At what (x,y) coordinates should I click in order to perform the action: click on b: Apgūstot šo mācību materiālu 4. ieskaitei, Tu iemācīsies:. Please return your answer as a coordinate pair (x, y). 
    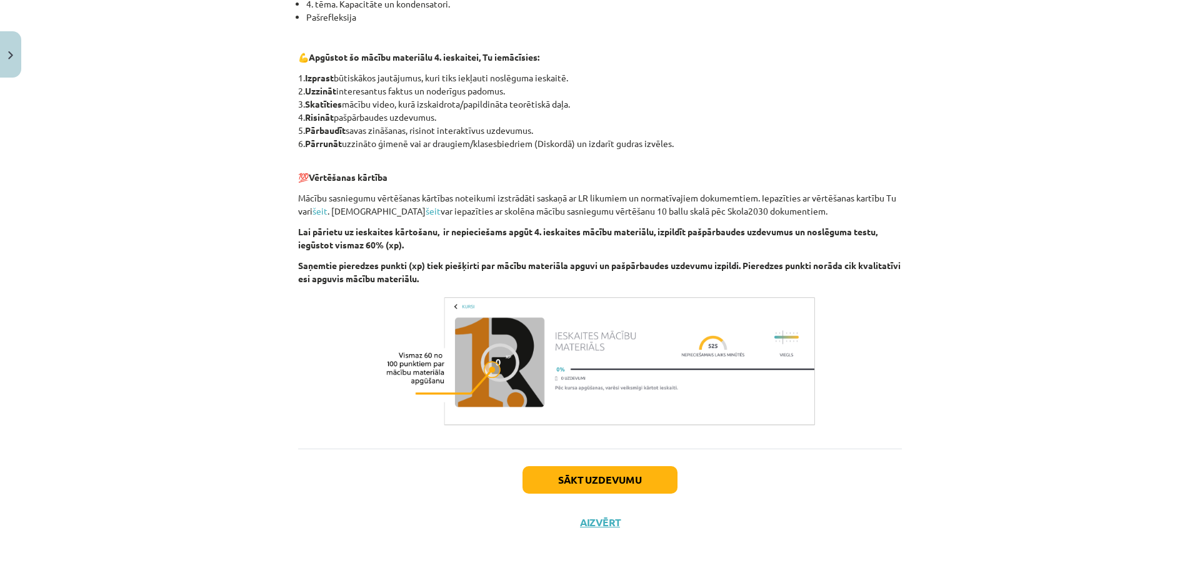
    Looking at the image, I should click on (424, 57).